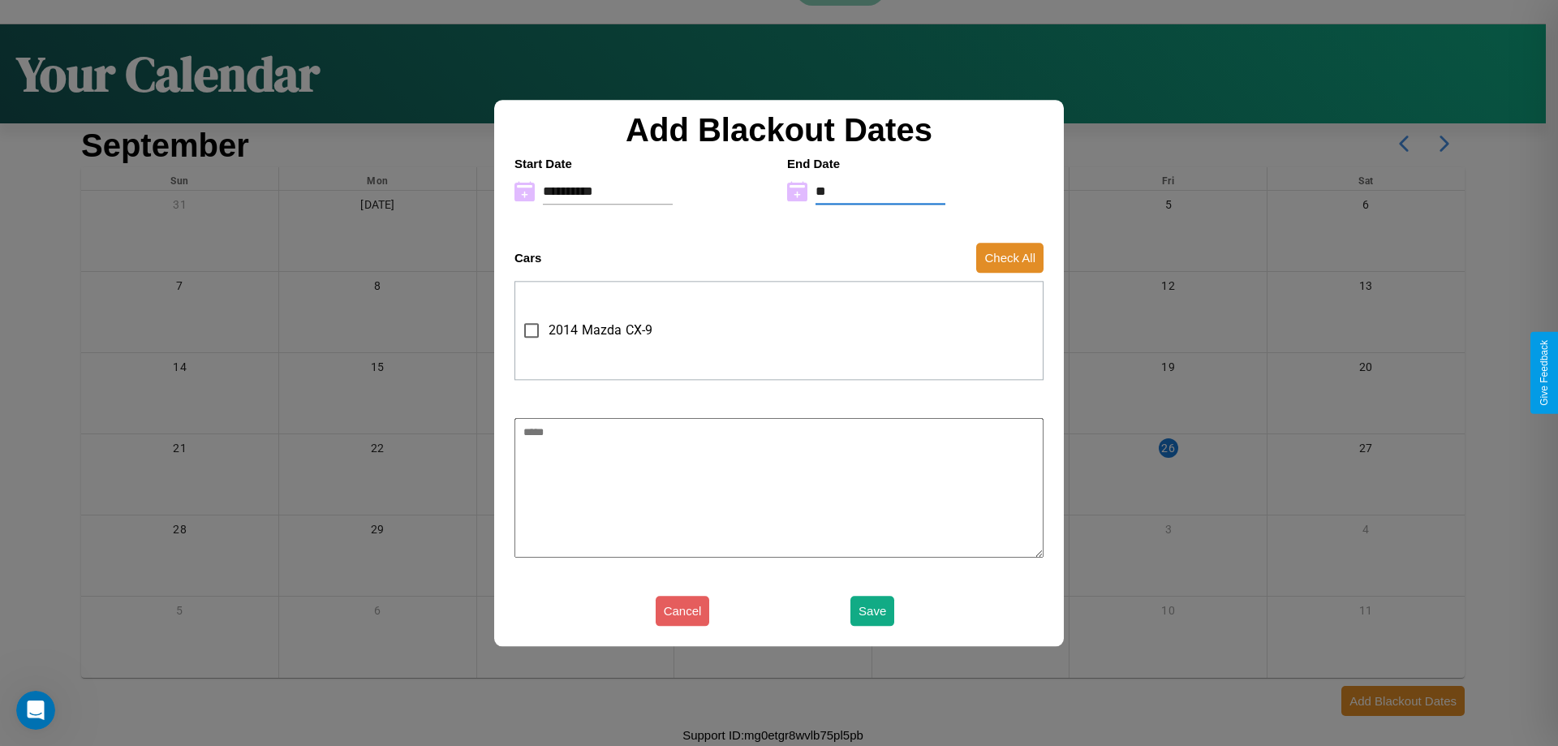  I want to click on h2: Add Blackout Dates, so click(779, 130).